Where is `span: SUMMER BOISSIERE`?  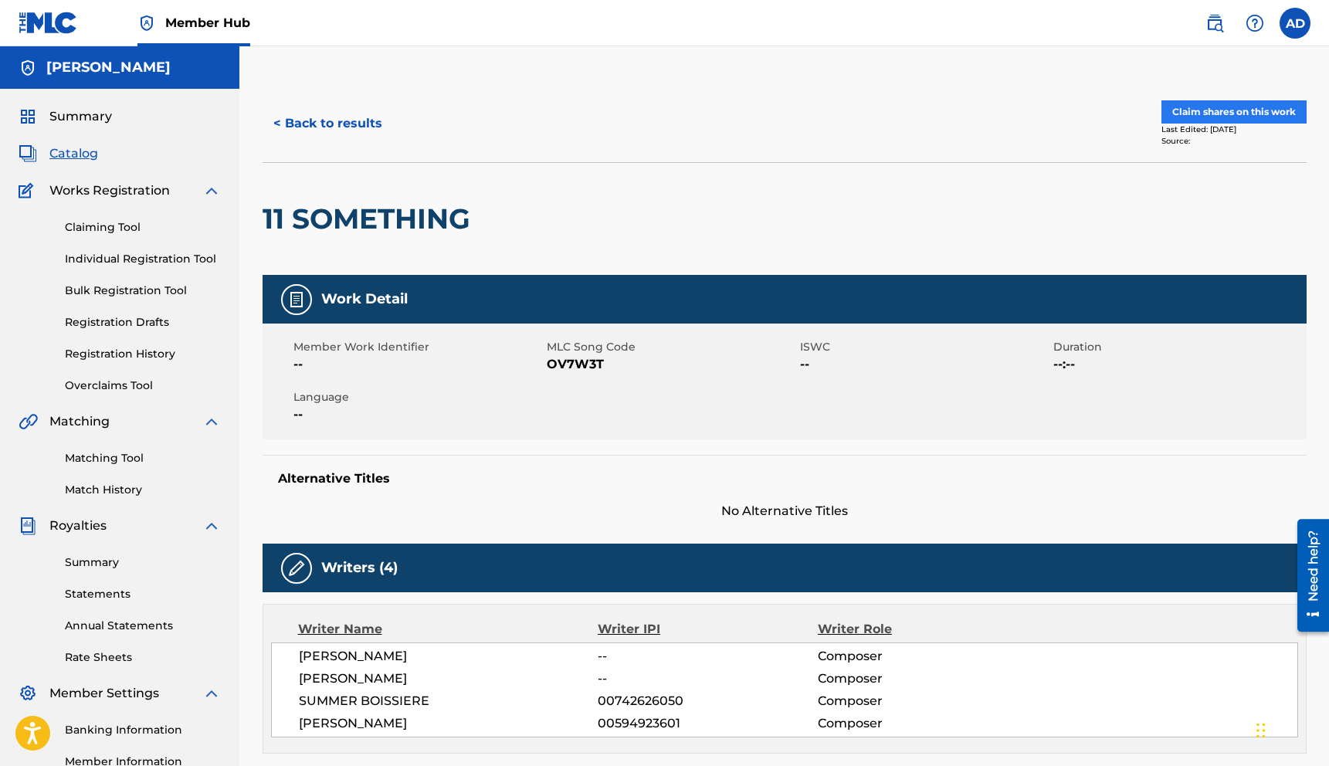 span: SUMMER BOISSIERE is located at coordinates (449, 701).